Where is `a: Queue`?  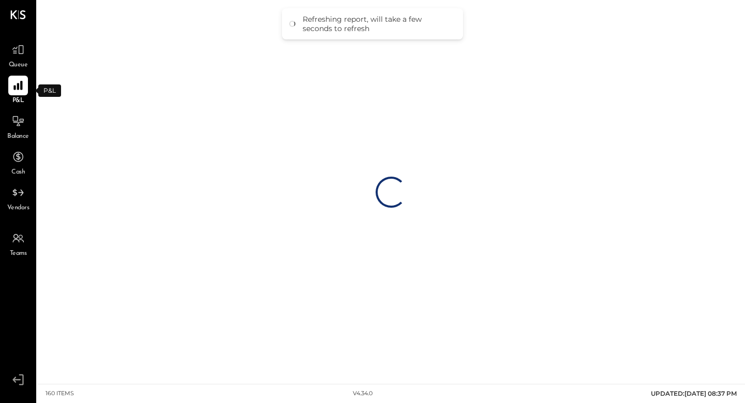
a: Queue is located at coordinates (18, 55).